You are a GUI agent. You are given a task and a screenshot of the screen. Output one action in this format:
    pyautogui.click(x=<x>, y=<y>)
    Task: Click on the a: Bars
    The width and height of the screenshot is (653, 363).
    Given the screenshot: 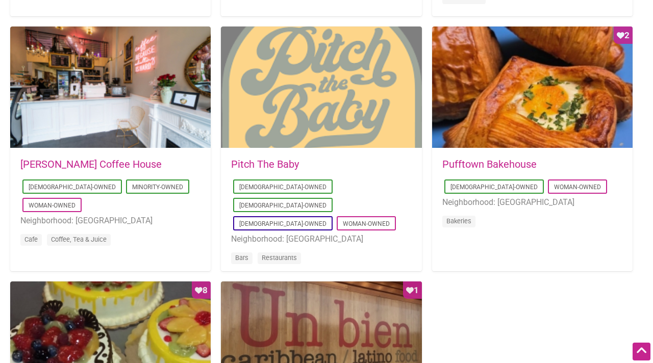 What is the action you would take?
    pyautogui.click(x=242, y=258)
    